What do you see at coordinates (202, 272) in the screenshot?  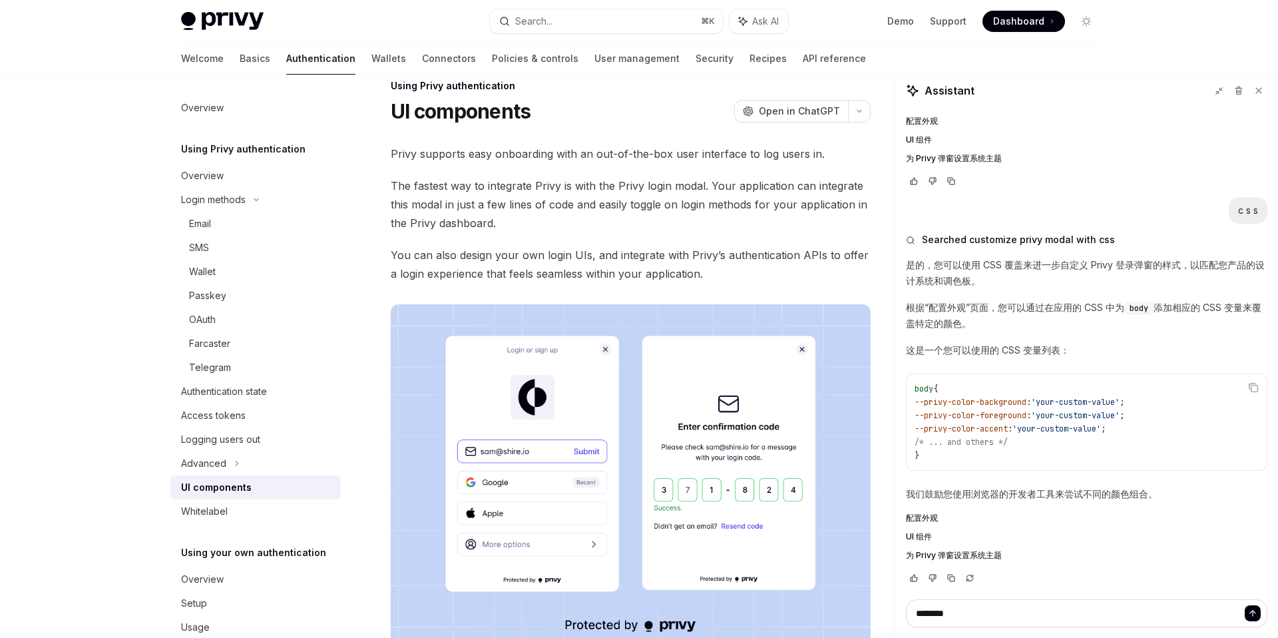 I see `div: Wallet` at bounding box center [202, 272].